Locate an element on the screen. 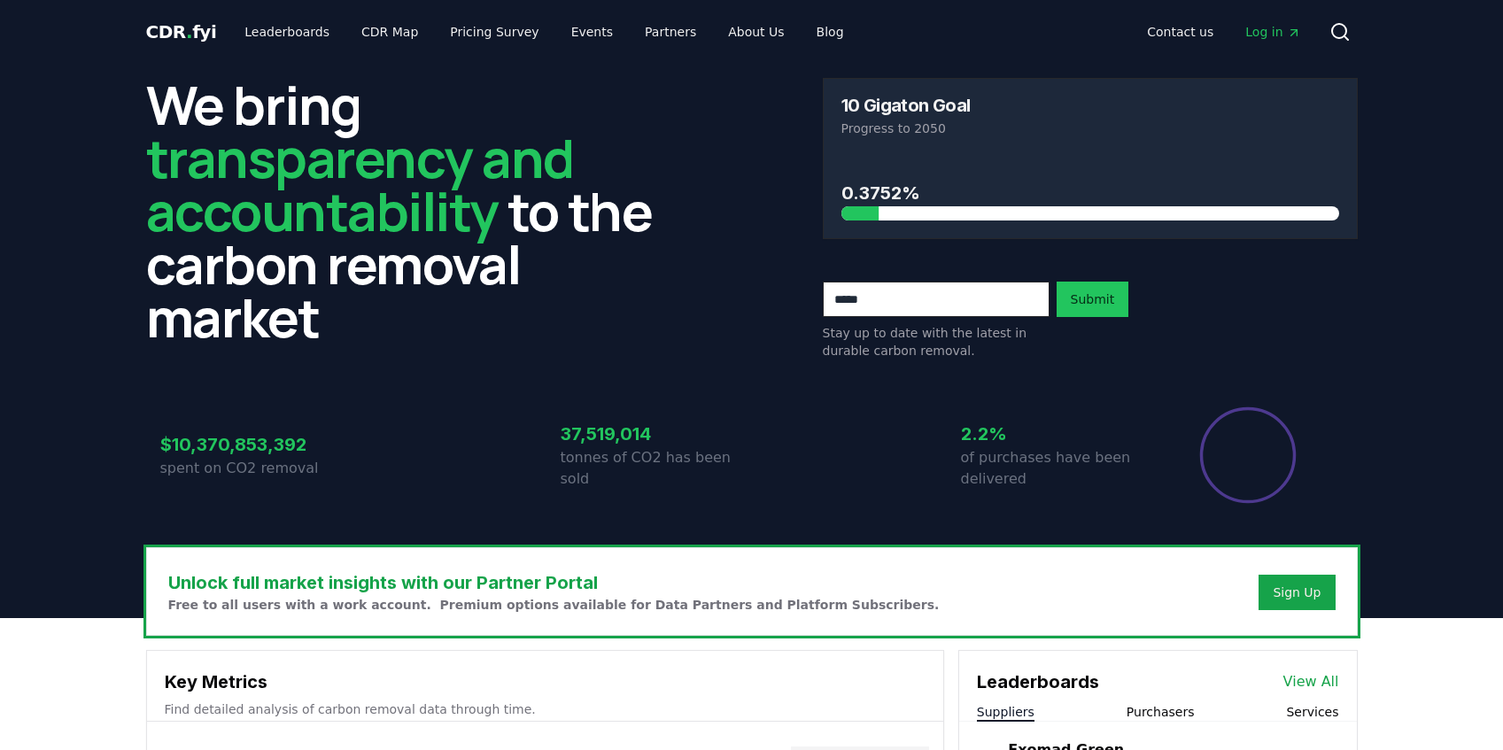 The width and height of the screenshot is (1503, 750). a: Leaderboards is located at coordinates (287, 32).